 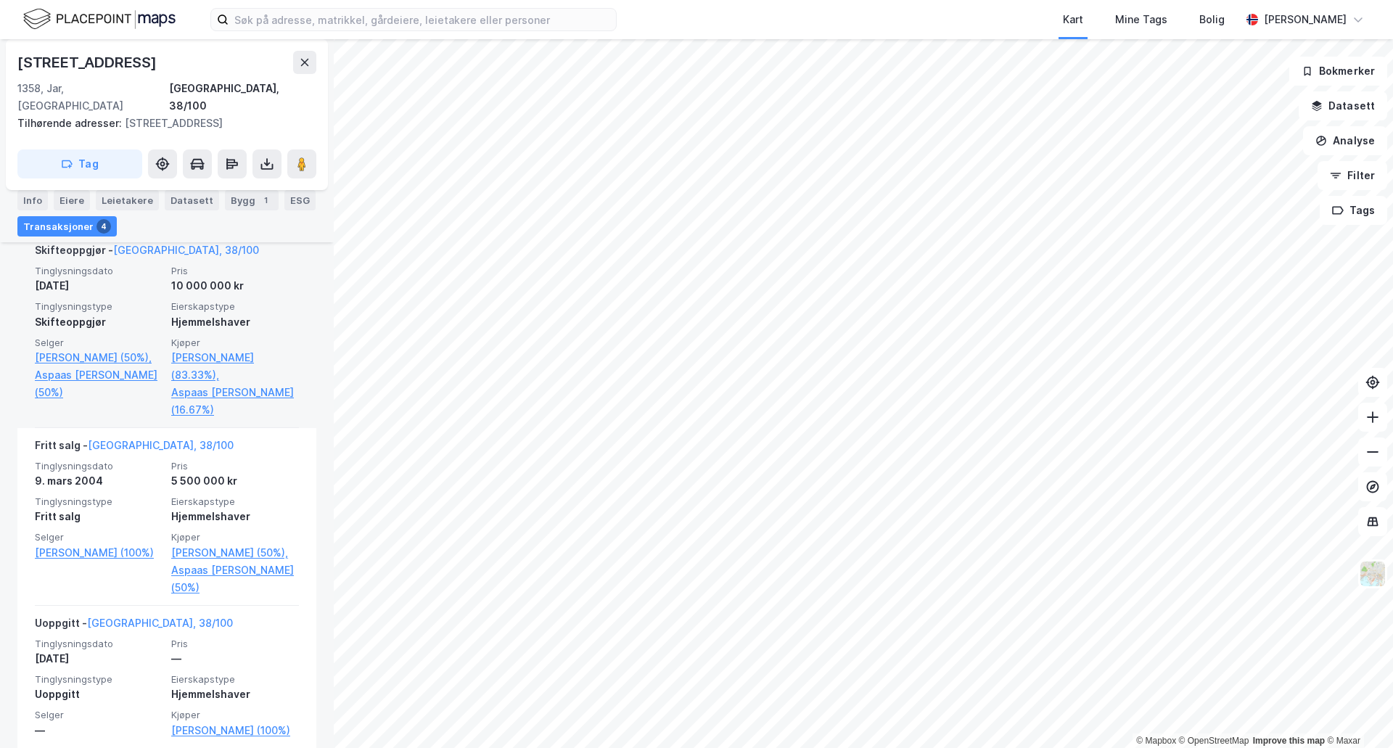 I want to click on div: 1, so click(x=265, y=200).